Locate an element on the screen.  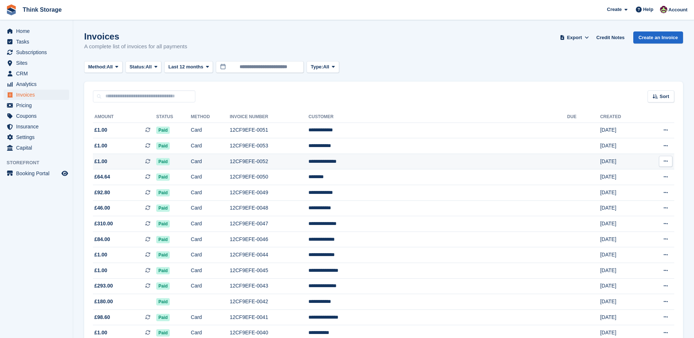
td: 12CF9EFE-0052 is located at coordinates (269, 161).